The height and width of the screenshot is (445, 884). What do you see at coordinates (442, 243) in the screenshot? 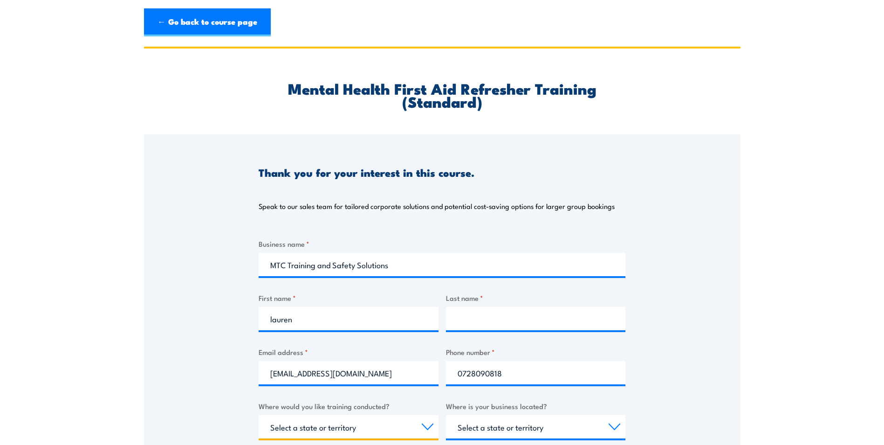
I see `label: Business name` at bounding box center [442, 243].